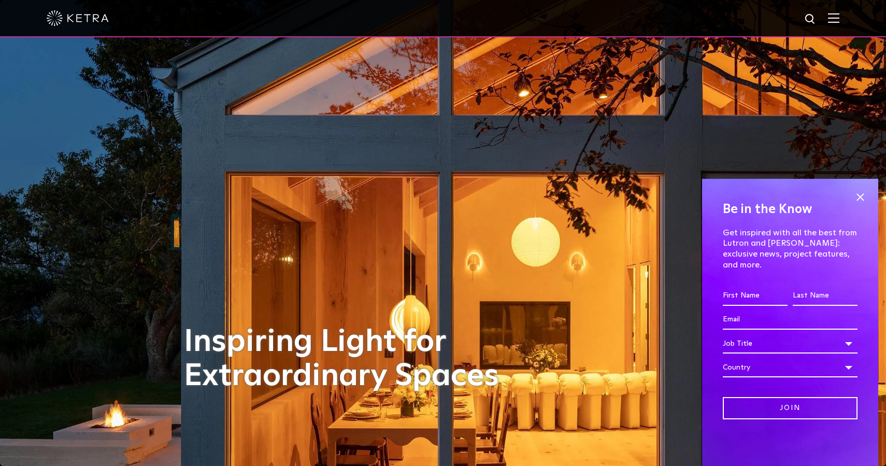 This screenshot has height=466, width=886. What do you see at coordinates (78, 18) in the screenshot?
I see `img: ketra-logo-2019-white` at bounding box center [78, 18].